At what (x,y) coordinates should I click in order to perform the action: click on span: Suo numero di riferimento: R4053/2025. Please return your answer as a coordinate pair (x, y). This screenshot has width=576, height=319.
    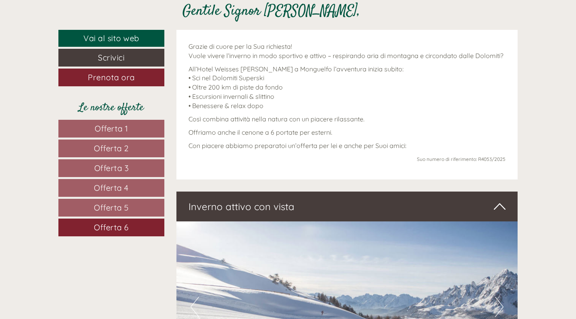
    Looking at the image, I should click on (461, 159).